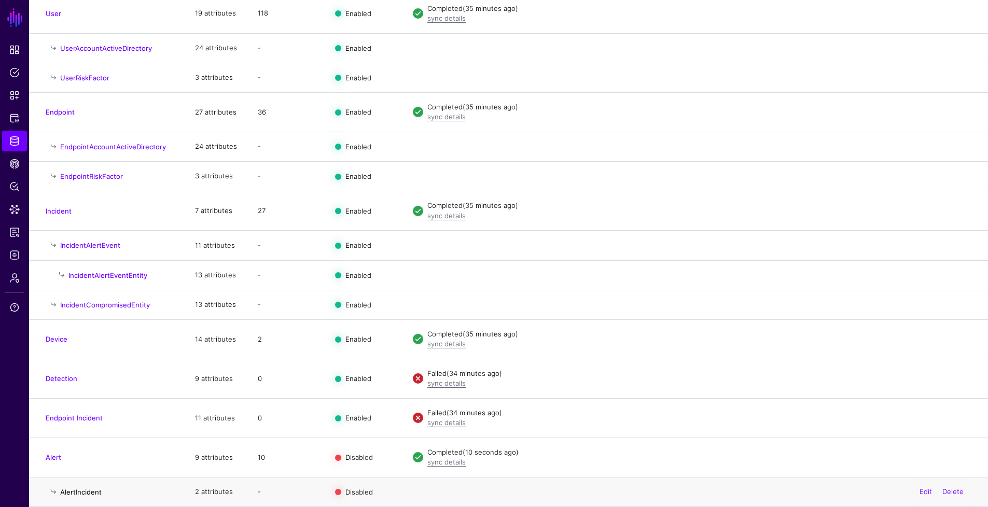 The height and width of the screenshot is (507, 988). Describe the element at coordinates (90, 245) in the screenshot. I see `a: IncidentAlertEvent` at that location.